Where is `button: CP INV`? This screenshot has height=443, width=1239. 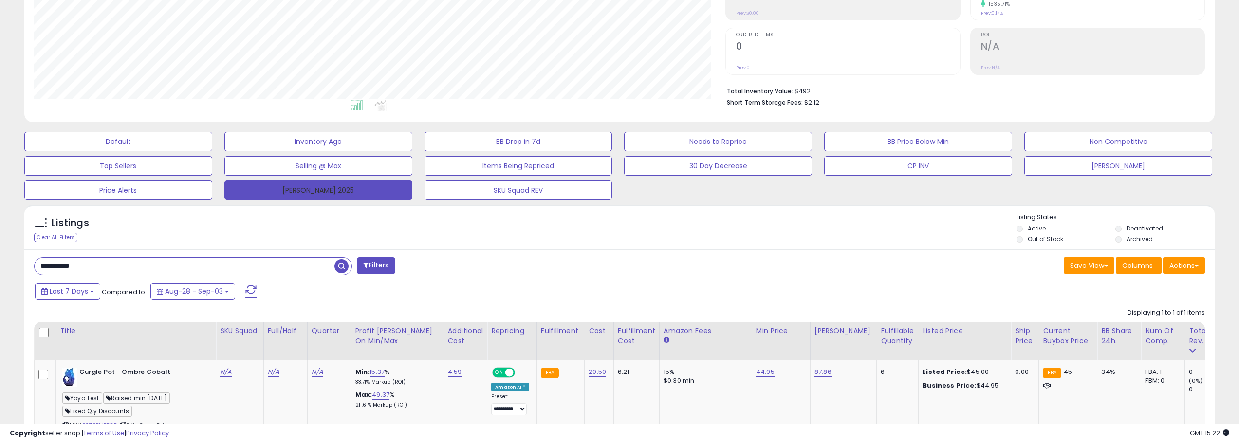 button: CP INV is located at coordinates (918, 166).